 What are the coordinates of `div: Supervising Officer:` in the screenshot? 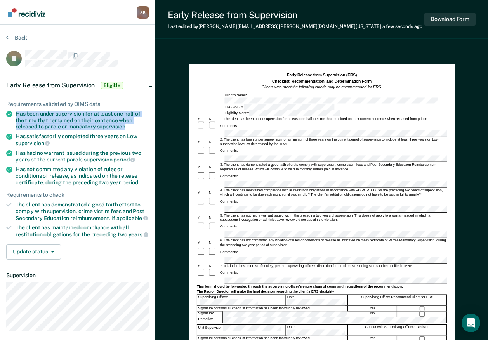 It's located at (242, 300).